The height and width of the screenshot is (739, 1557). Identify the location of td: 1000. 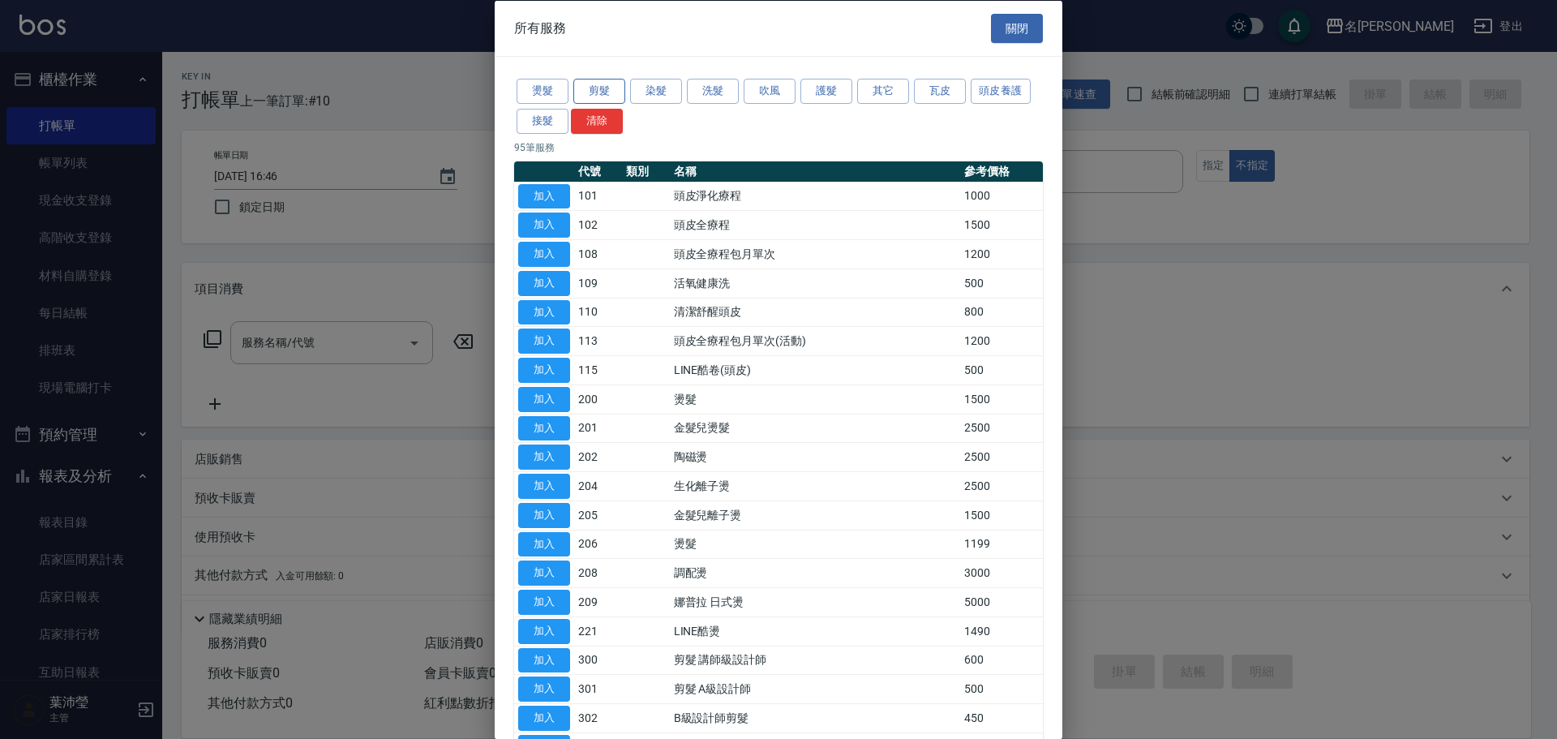
(1001, 196).